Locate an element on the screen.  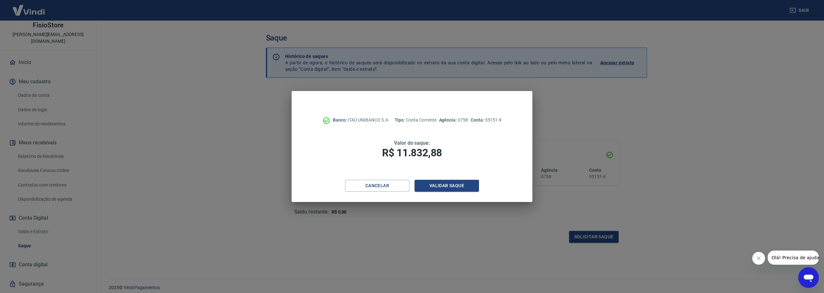
p: 0758 is located at coordinates (453, 120).